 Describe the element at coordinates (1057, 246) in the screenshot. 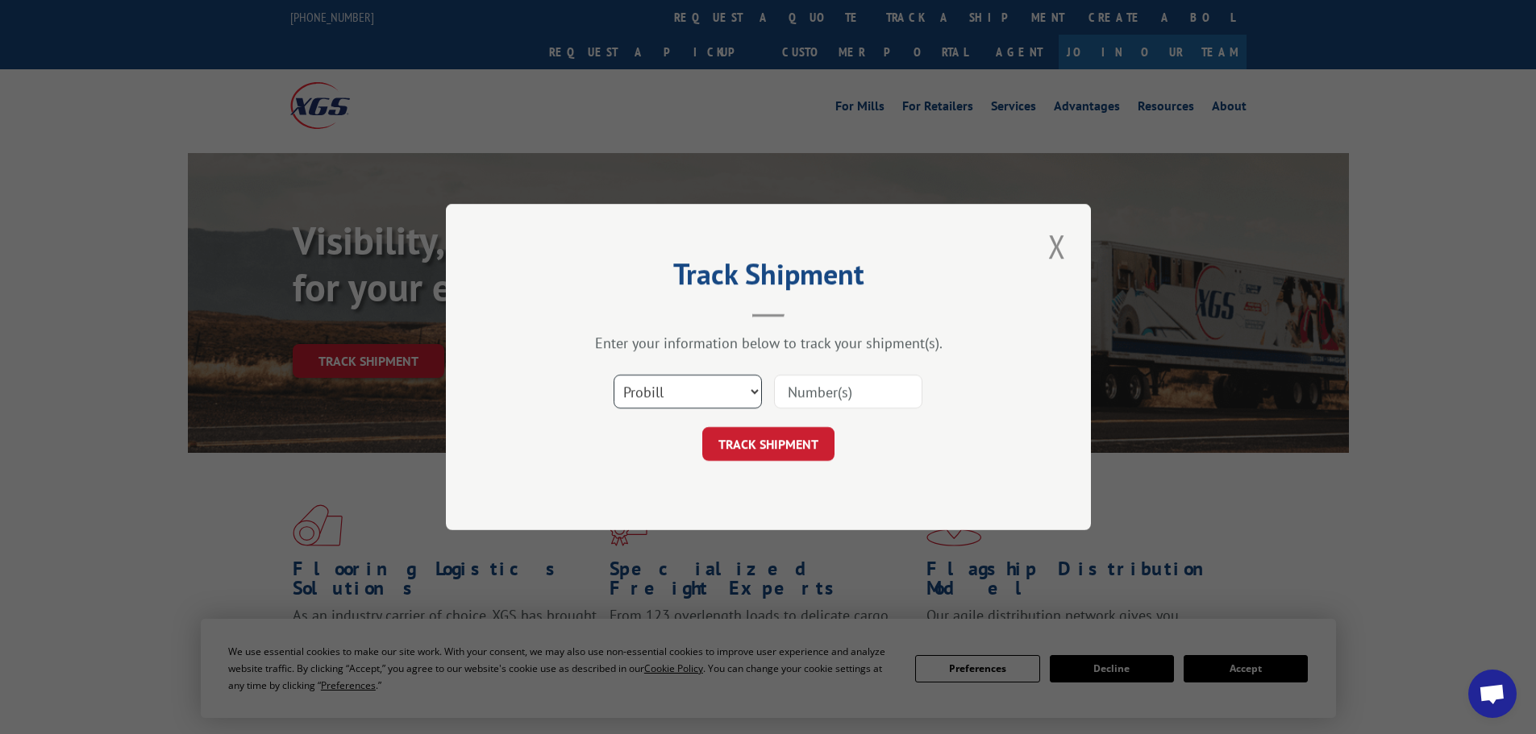

I see `button: Close modal` at that location.